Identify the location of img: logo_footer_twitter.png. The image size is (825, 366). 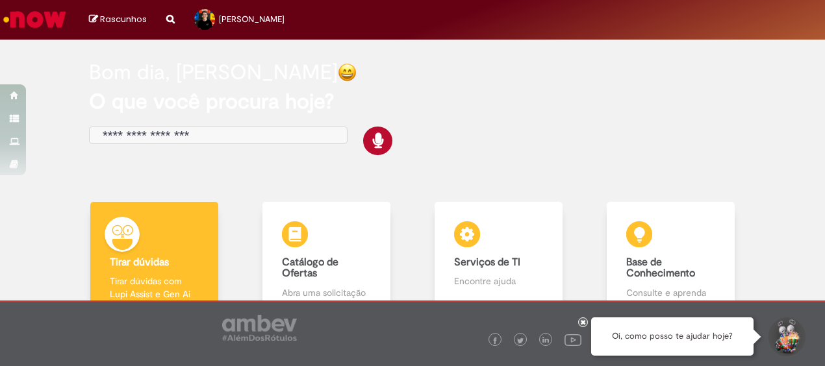
(520, 341).